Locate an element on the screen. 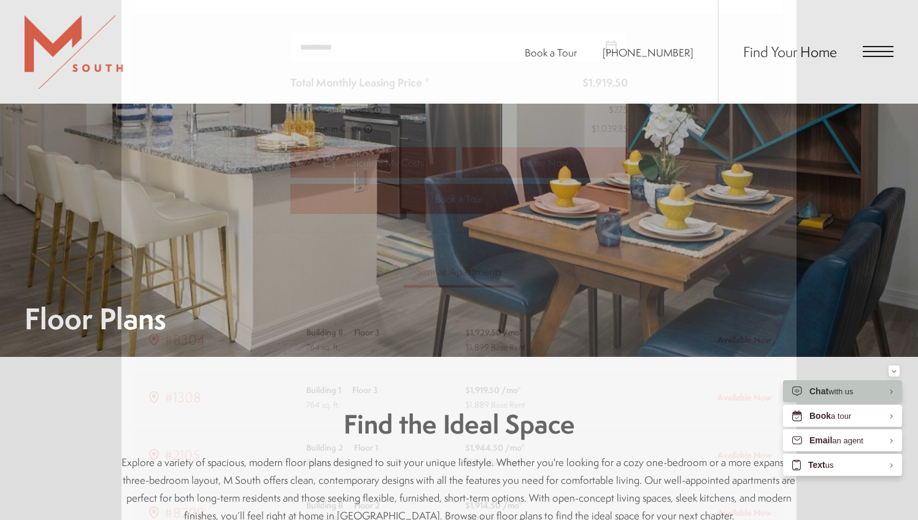 The image size is (918, 520). p: Total Monthly Leasing Price * is located at coordinates (360, 82).